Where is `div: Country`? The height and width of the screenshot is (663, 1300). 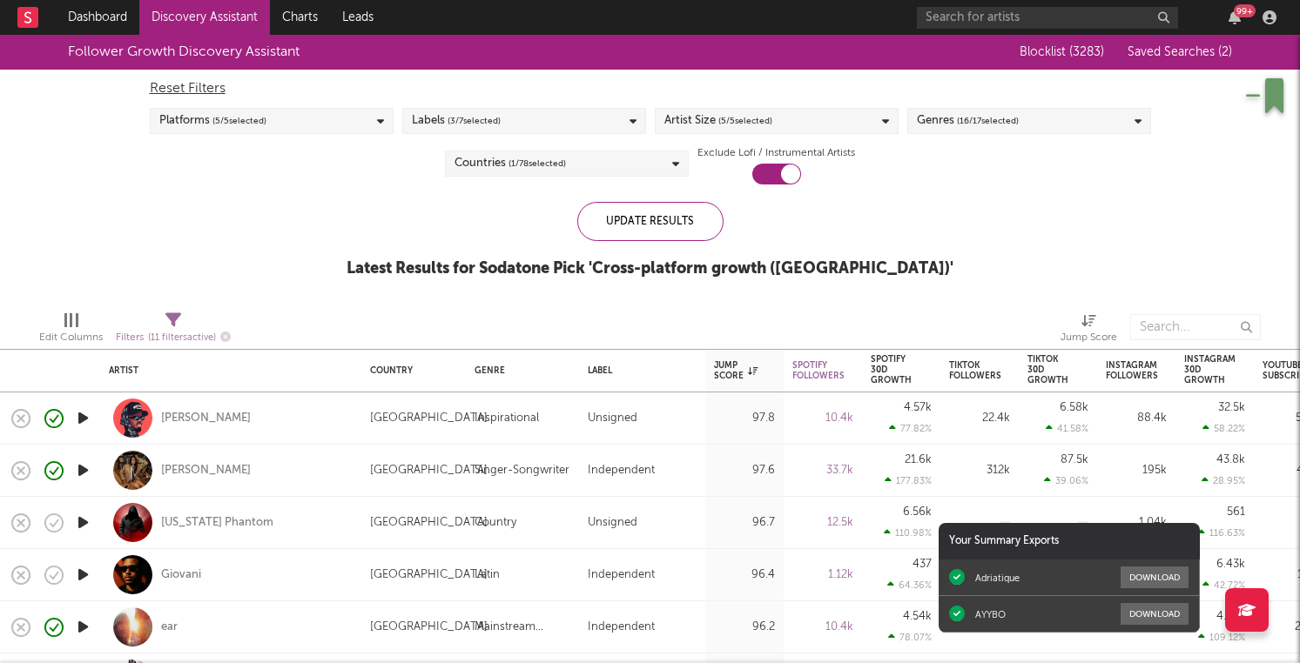 div: Country is located at coordinates (409, 371).